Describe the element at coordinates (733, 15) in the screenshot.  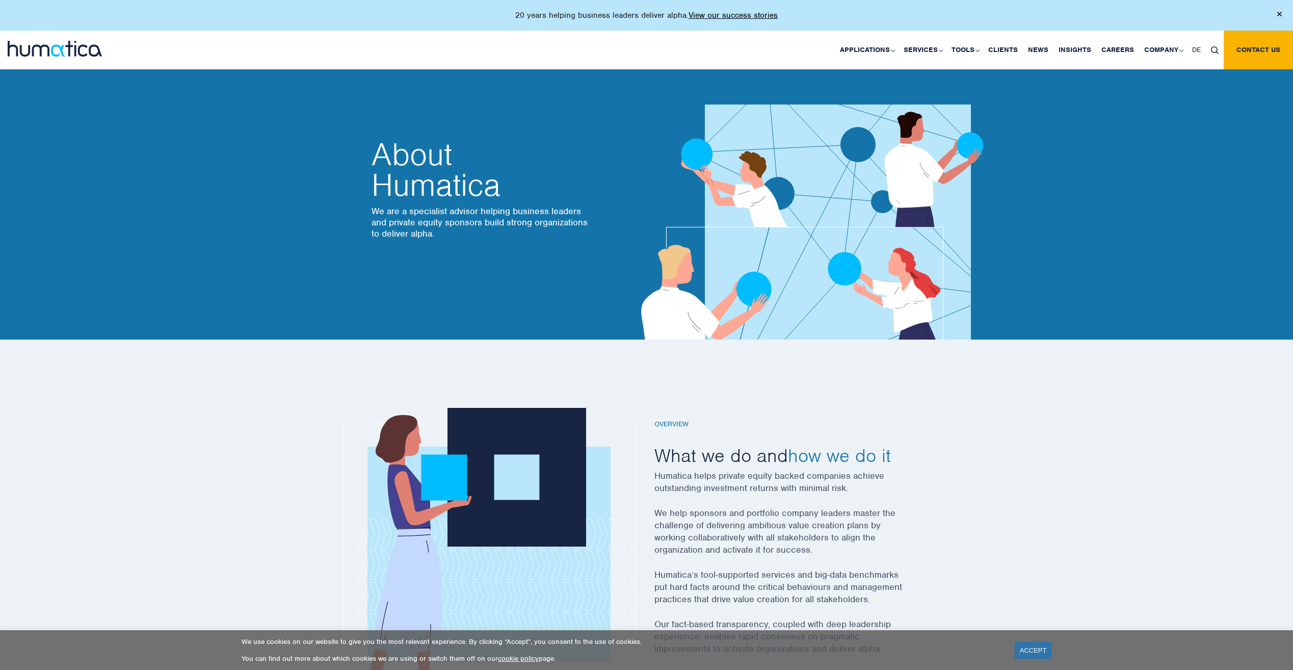
I see `a: View our success stories` at that location.